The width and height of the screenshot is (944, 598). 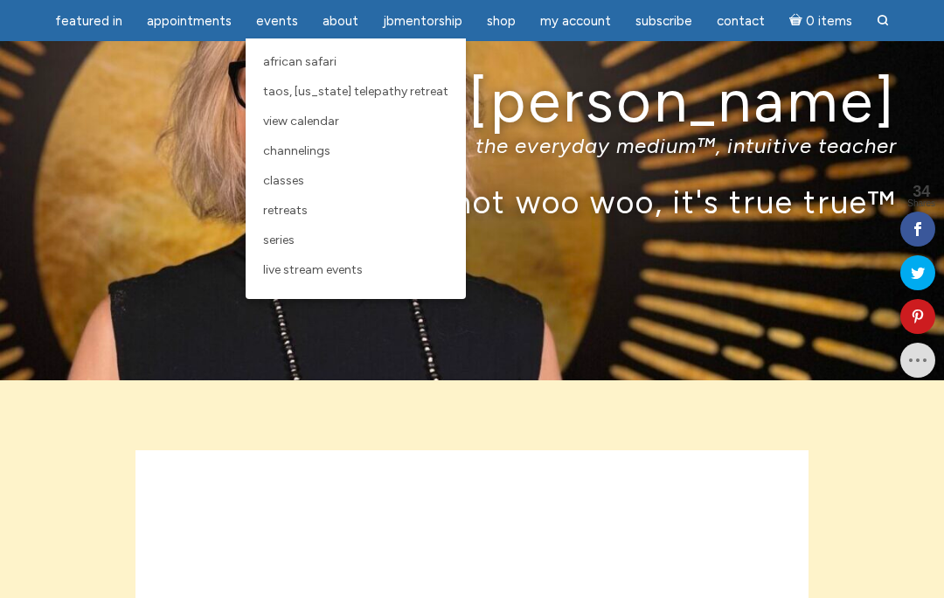 What do you see at coordinates (340, 21) in the screenshot?
I see `a: About` at bounding box center [340, 21].